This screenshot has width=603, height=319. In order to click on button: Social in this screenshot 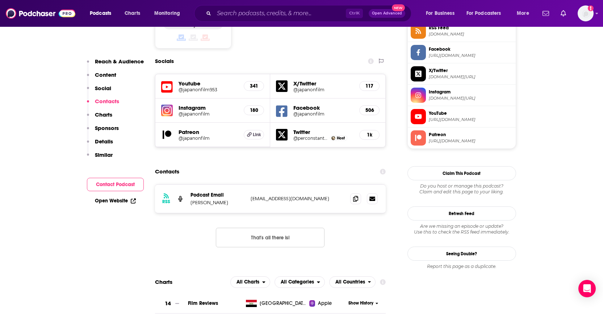, I will do `click(99, 91)`.